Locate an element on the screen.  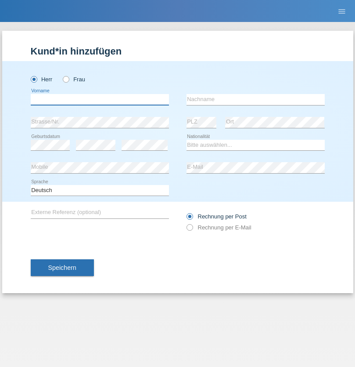
input: Herr is located at coordinates (33, 79).